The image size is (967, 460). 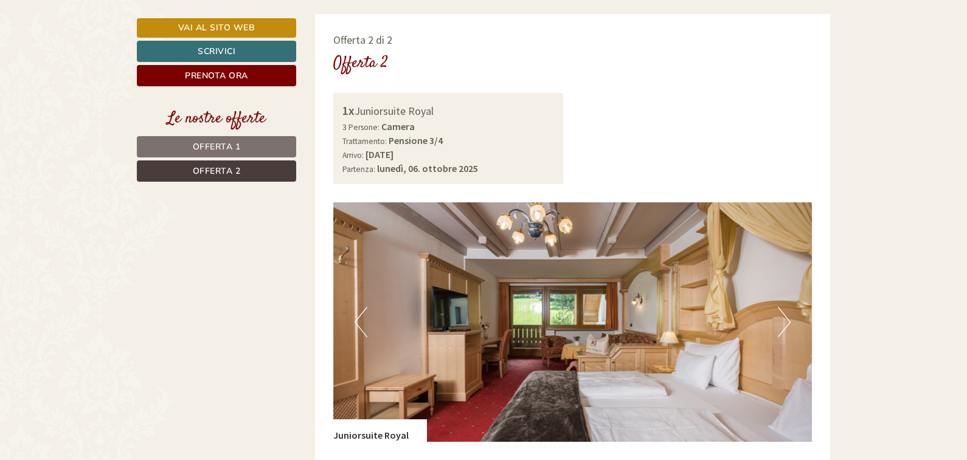 What do you see at coordinates (362, 40) in the screenshot?
I see `span: Offerta 2 di 2` at bounding box center [362, 40].